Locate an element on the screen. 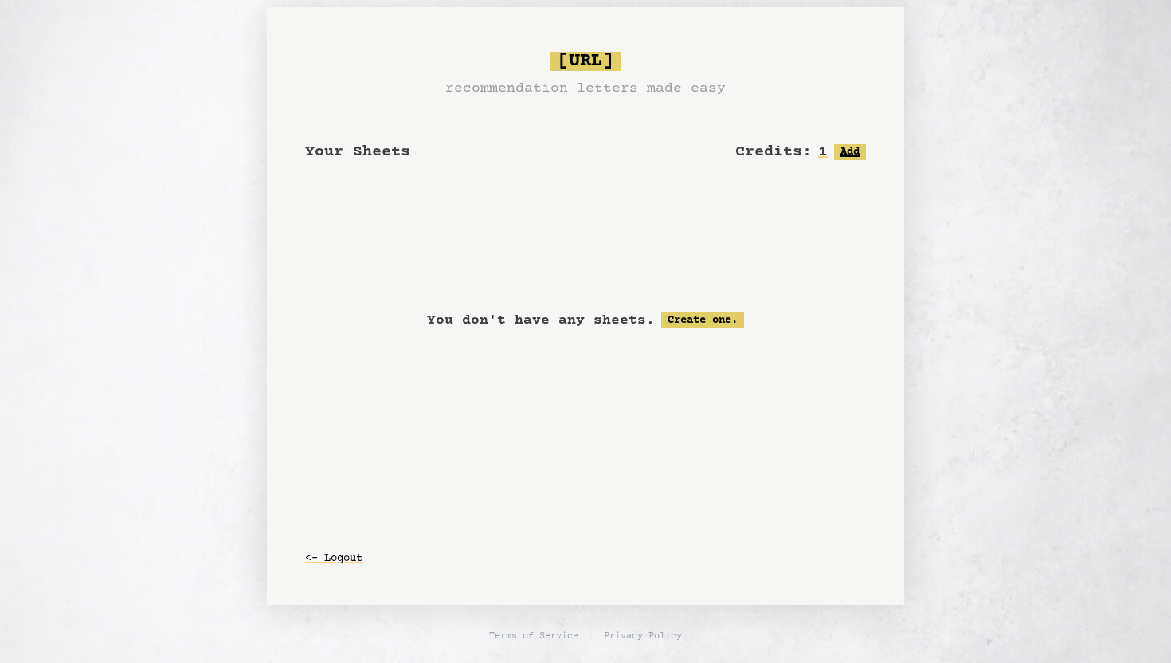 This screenshot has height=663, width=1171. button: <- Logout is located at coordinates (334, 558).